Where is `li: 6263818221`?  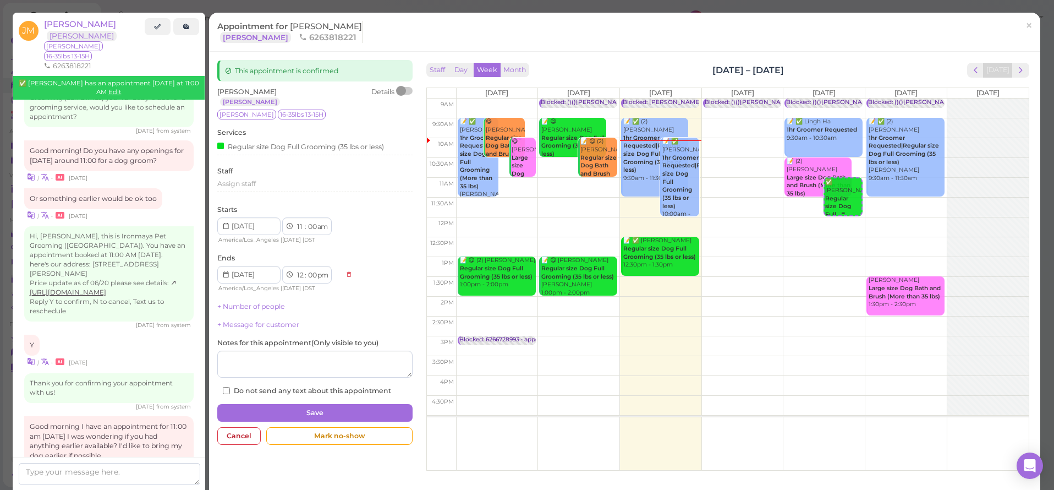
li: 6263818221 is located at coordinates (68, 66).